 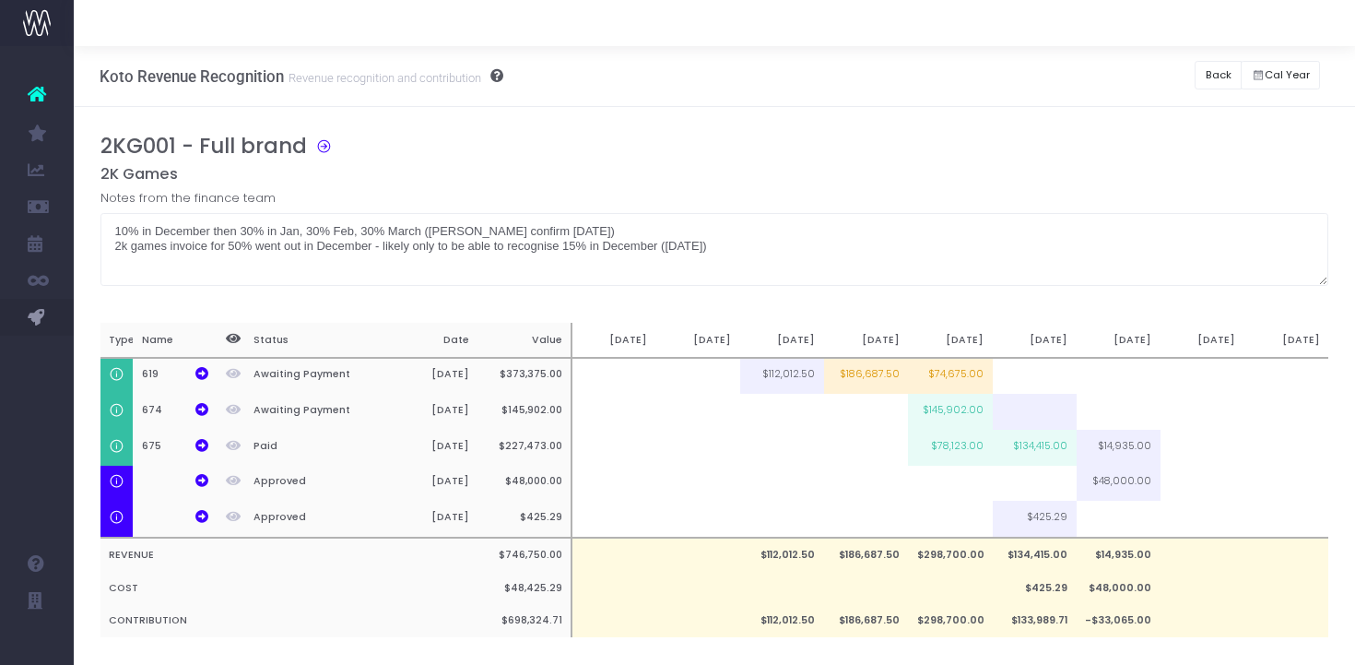 What do you see at coordinates (525, 554) in the screenshot?
I see `th: $746,750.00` at bounding box center [525, 554].